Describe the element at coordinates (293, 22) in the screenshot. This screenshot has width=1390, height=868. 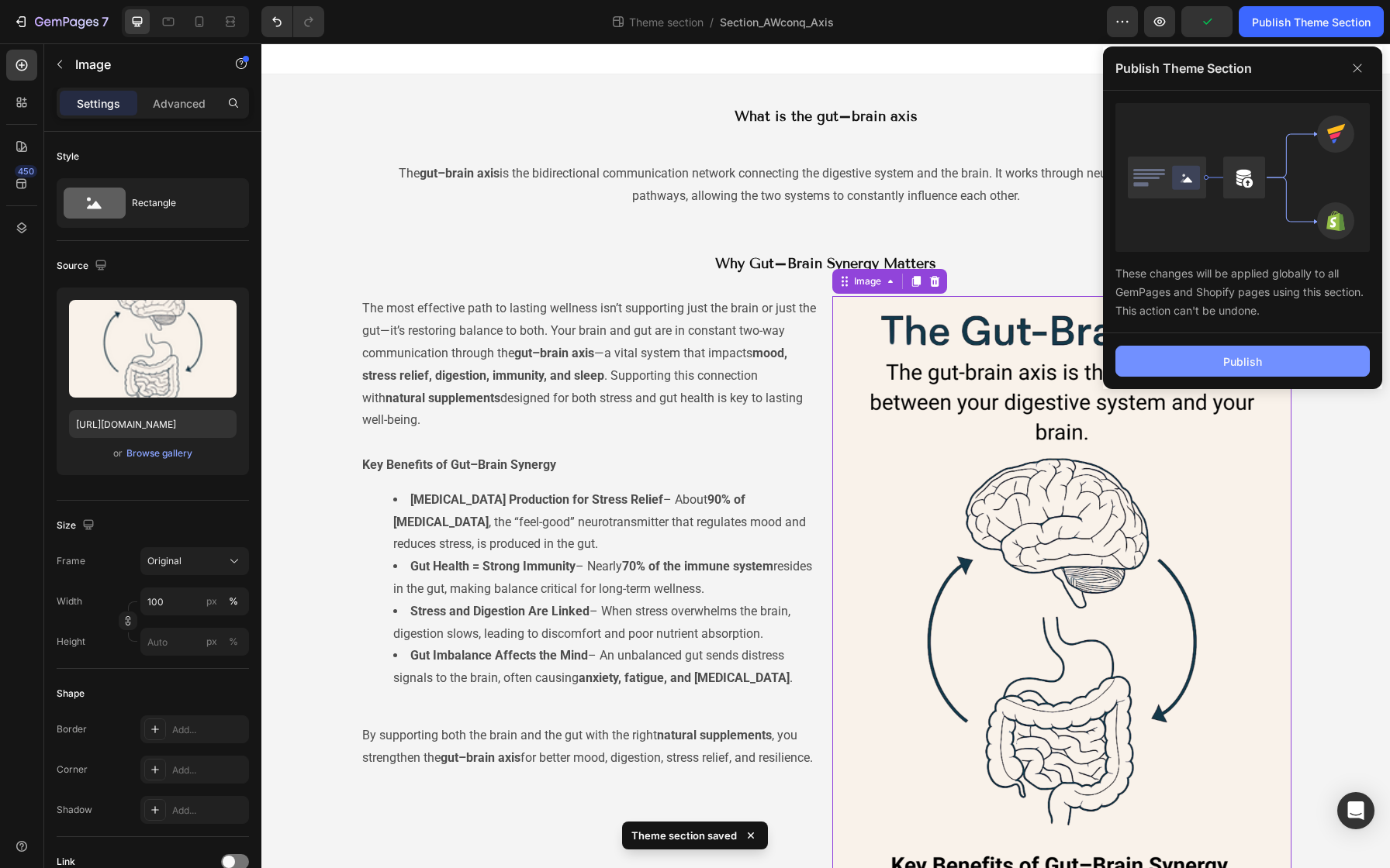
I see `div: Undo/Redo` at that location.